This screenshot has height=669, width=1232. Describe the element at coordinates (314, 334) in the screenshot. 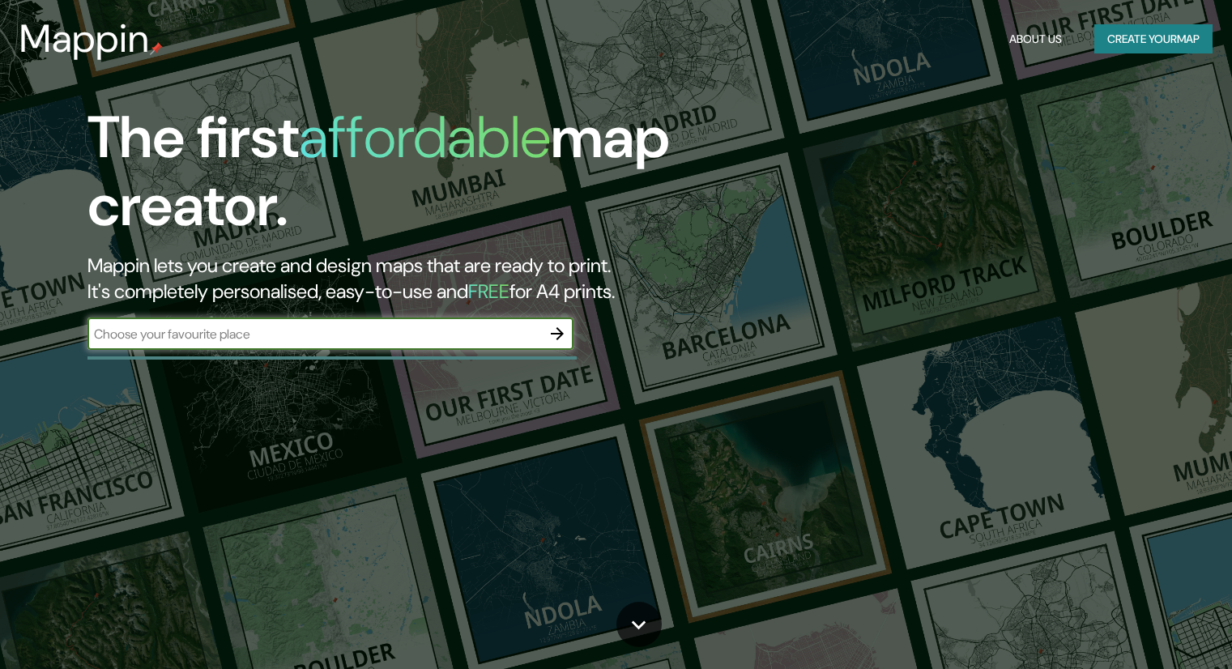

I see `input: Choose your favourite place` at that location.